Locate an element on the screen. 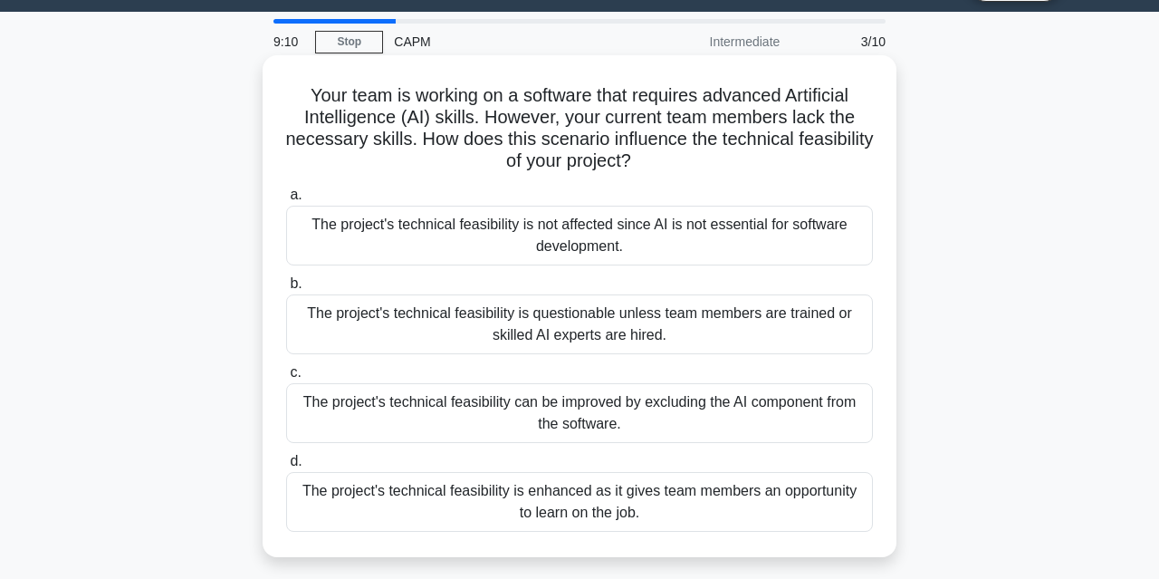 This screenshot has width=1159, height=579. span: c. is located at coordinates (295, 371).